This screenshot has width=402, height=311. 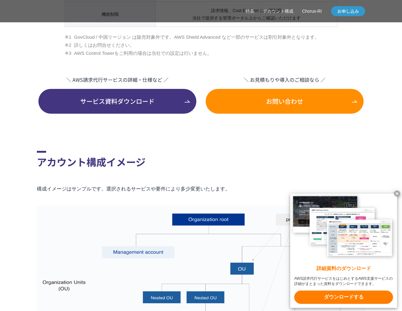 What do you see at coordinates (343, 297) in the screenshot?
I see `x-t: ダウンロードする` at bounding box center [343, 297].